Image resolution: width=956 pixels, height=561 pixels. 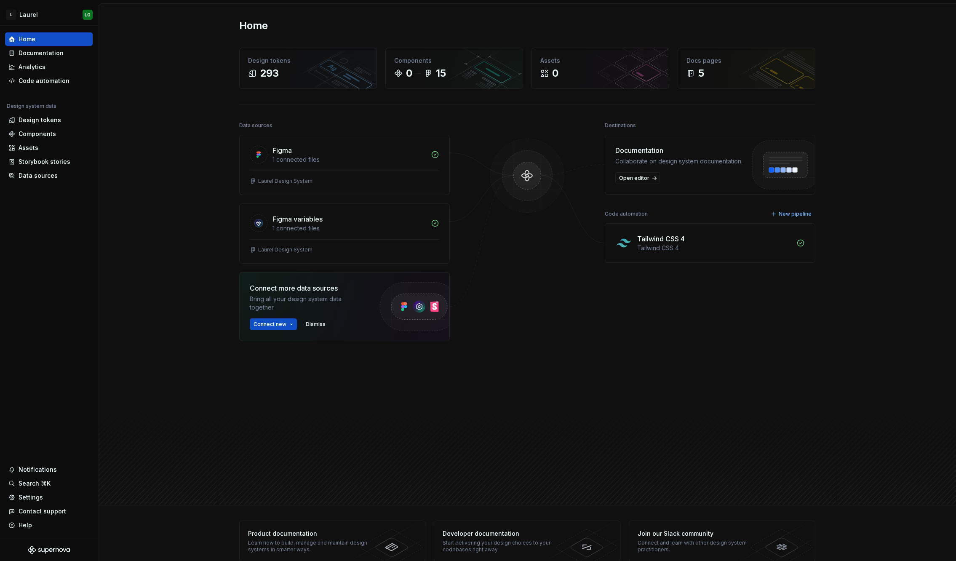 What do you see at coordinates (32, 67) in the screenshot?
I see `div: Analytics` at bounding box center [32, 67].